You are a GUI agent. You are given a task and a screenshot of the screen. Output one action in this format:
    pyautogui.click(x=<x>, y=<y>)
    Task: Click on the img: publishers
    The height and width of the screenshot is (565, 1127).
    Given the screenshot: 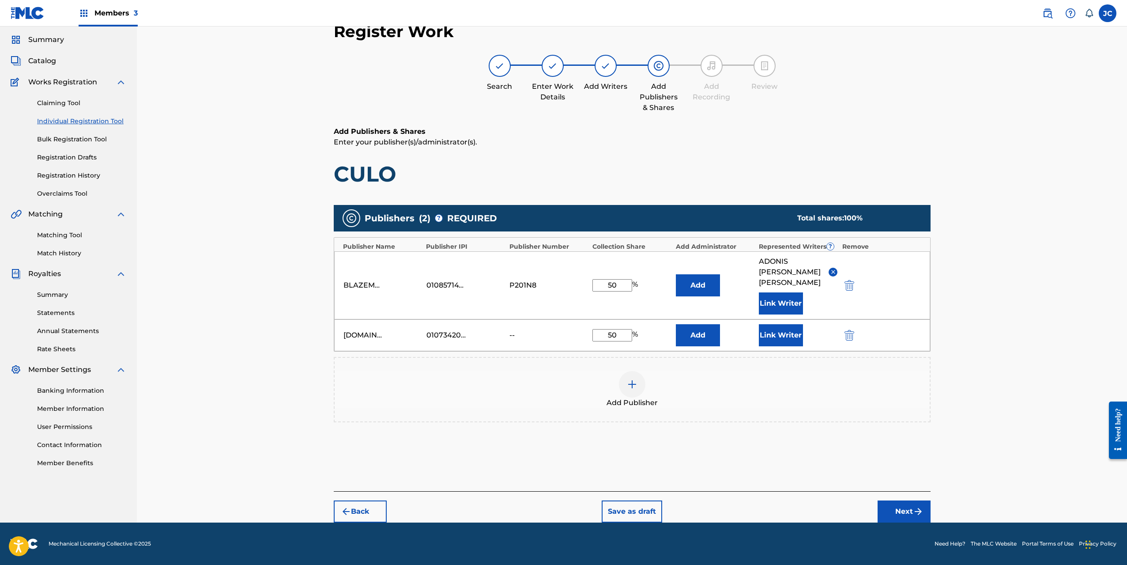 What is the action you would take?
    pyautogui.click(x=351, y=218)
    